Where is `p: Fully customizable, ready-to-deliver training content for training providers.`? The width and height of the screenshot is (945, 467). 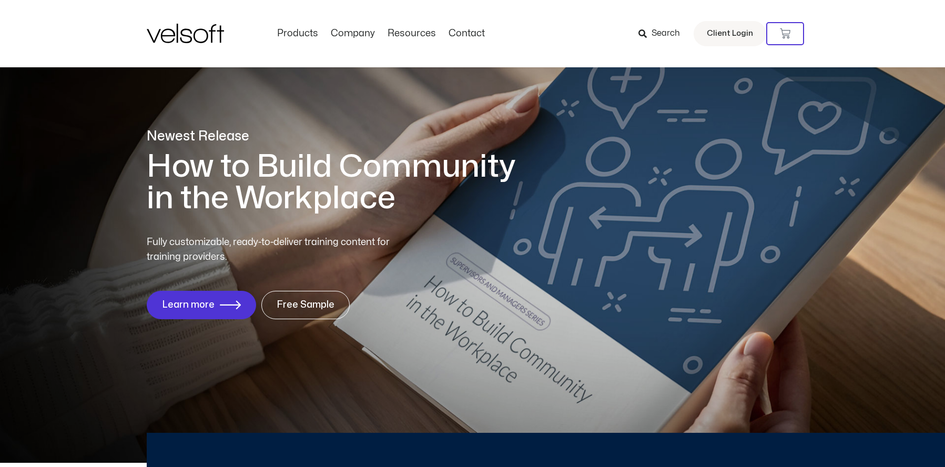 p: Fully customizable, ready-to-deliver training content for training providers. is located at coordinates (278, 250).